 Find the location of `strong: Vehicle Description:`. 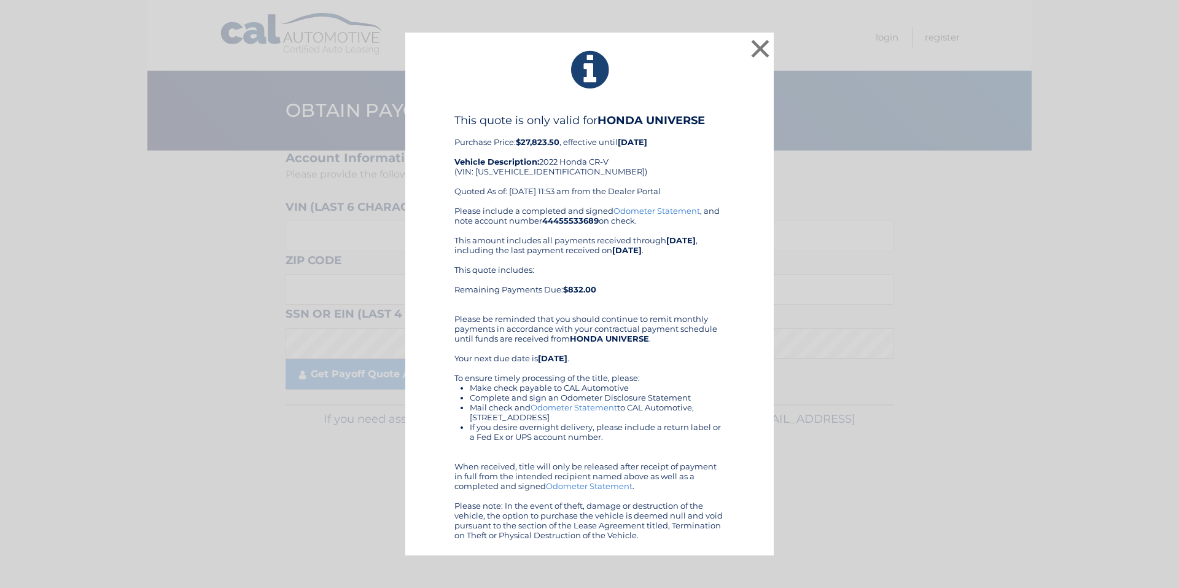

strong: Vehicle Description: is located at coordinates (497, 161).